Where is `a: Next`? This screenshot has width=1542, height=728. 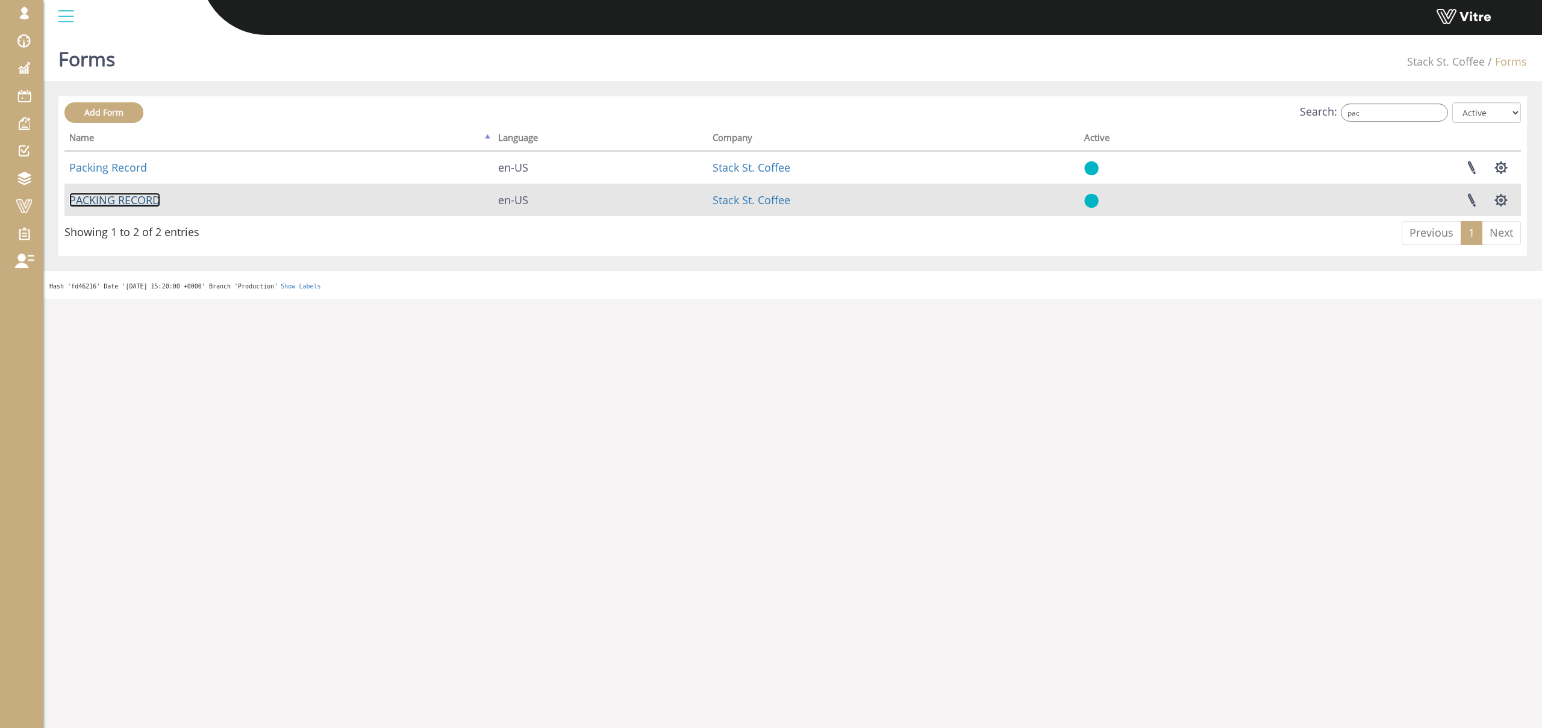 a: Next is located at coordinates (1501, 233).